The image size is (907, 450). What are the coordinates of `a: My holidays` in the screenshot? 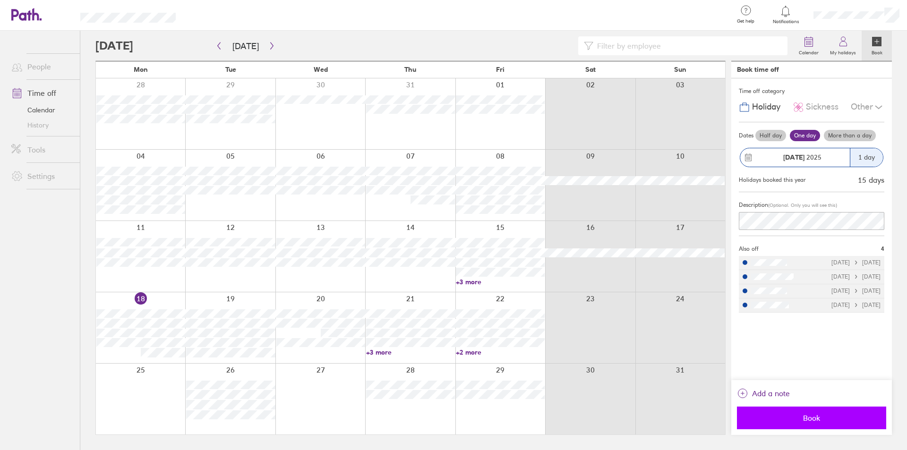 It's located at (843, 46).